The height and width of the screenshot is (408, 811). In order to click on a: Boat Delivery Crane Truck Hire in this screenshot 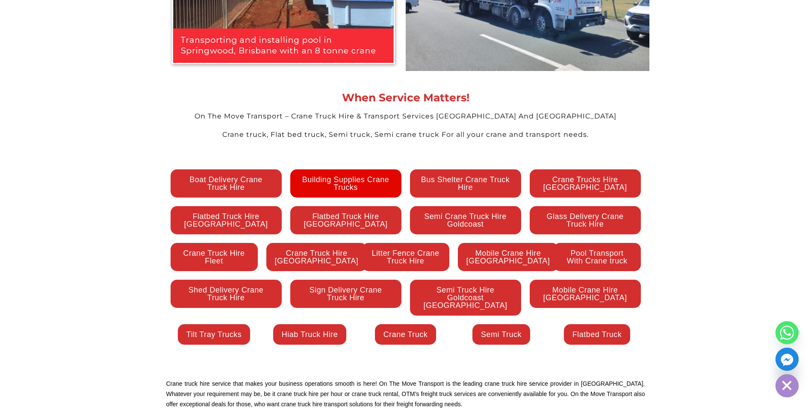, I will do `click(226, 183)`.